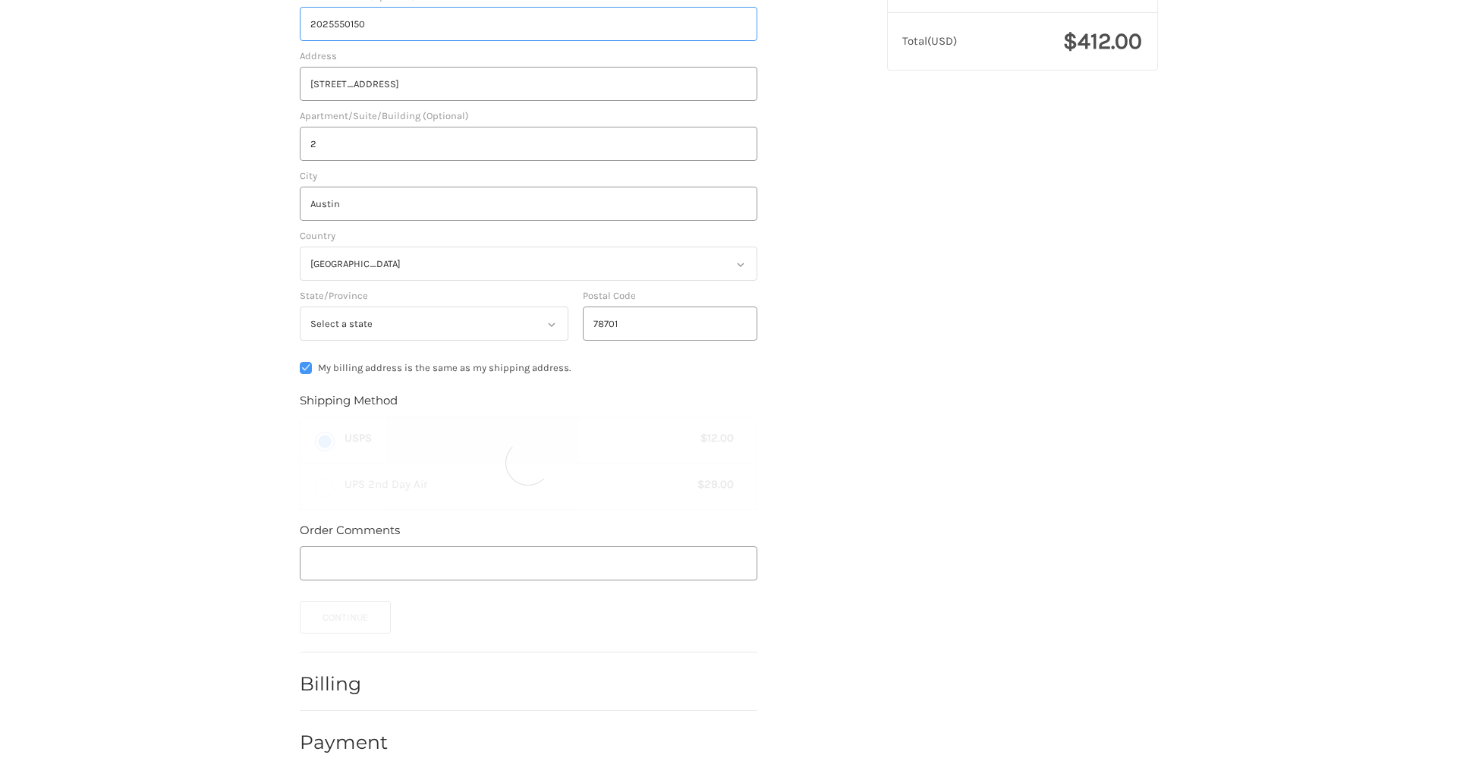 The width and height of the screenshot is (1457, 783). What do you see at coordinates (345, 617) in the screenshot?
I see `button: Continue` at bounding box center [345, 617].